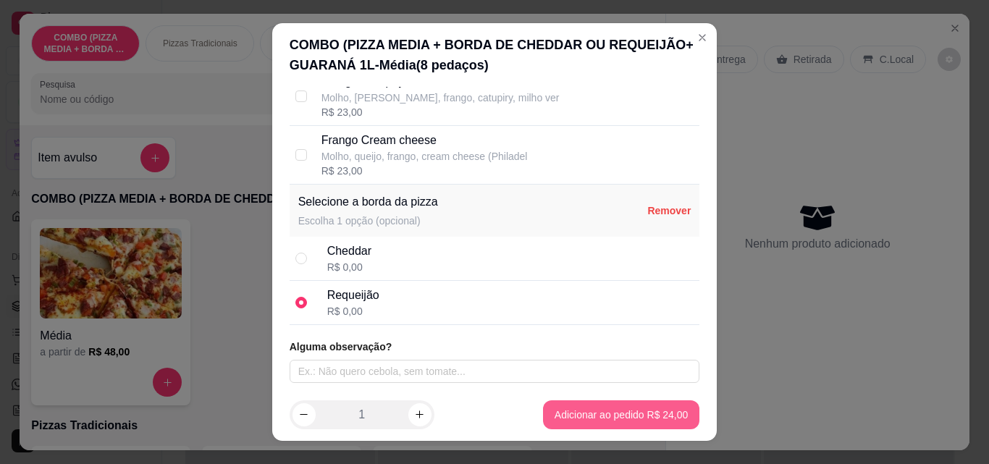 The width and height of the screenshot is (989, 464). Describe the element at coordinates (702, 38) in the screenshot. I see `button: Close` at that location.